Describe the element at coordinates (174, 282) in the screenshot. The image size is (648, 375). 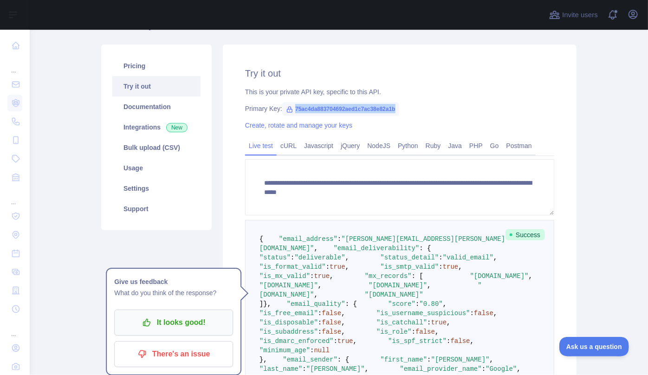
I see `h1: Give us feedback` at that location.